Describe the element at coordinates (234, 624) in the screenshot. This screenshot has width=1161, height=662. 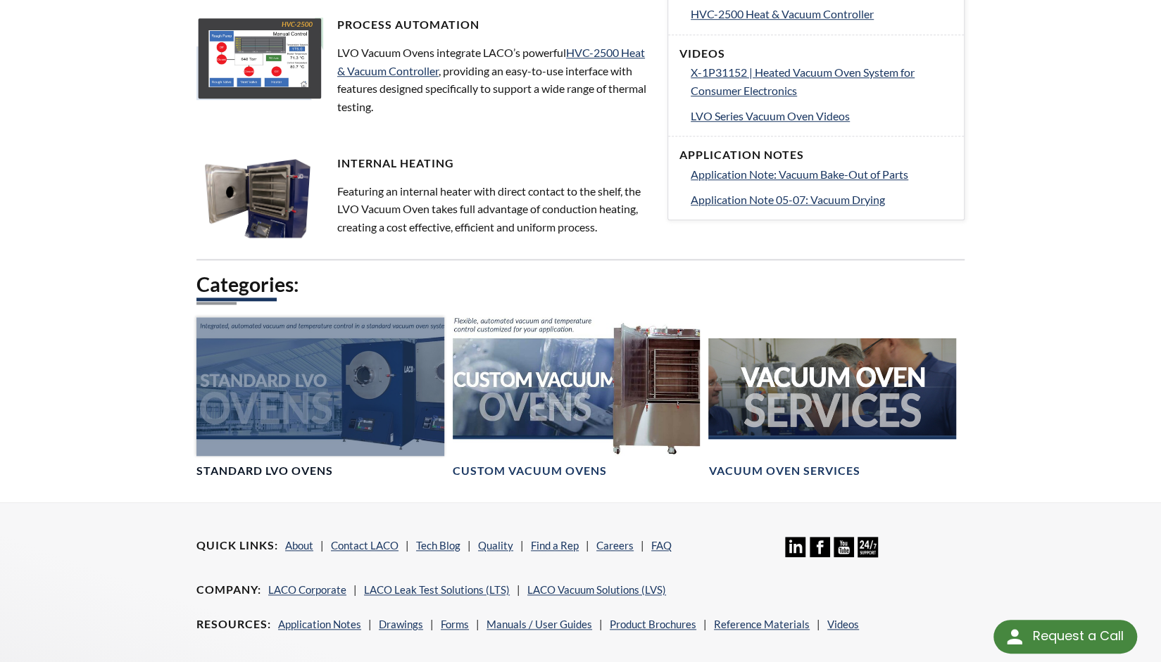
I see `h4: Resources` at that location.